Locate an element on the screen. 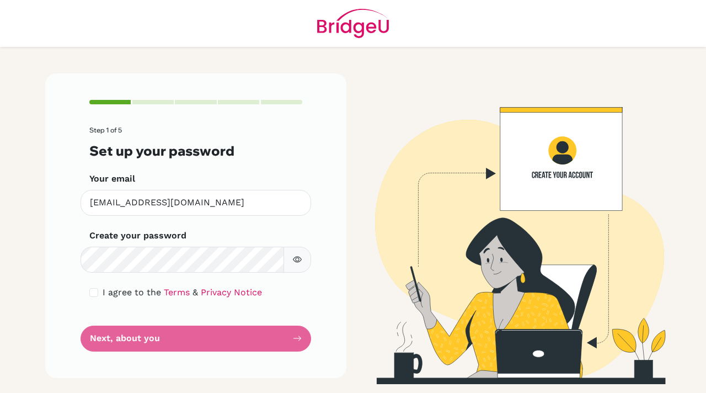  span: I agree to the is located at coordinates (132, 292).